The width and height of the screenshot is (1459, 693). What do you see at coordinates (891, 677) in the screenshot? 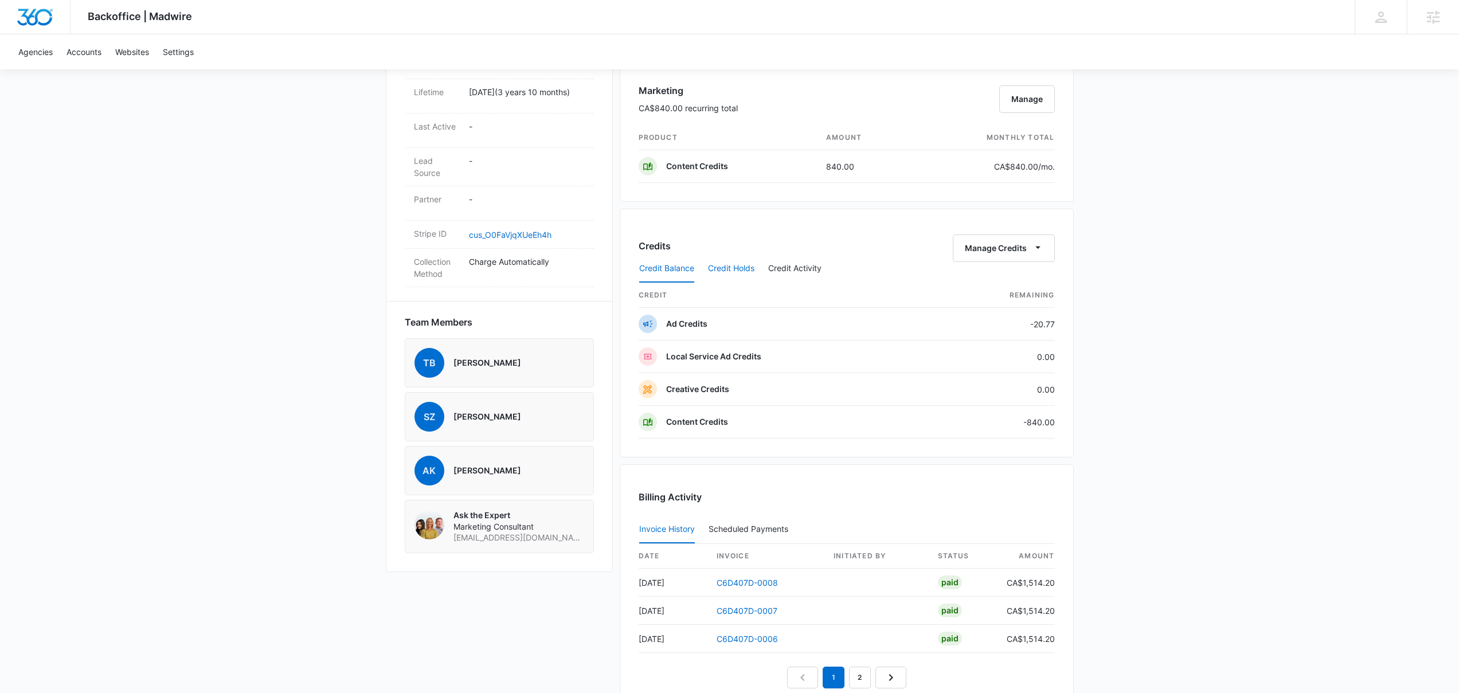
I see `a: Next Page` at bounding box center [891, 677].